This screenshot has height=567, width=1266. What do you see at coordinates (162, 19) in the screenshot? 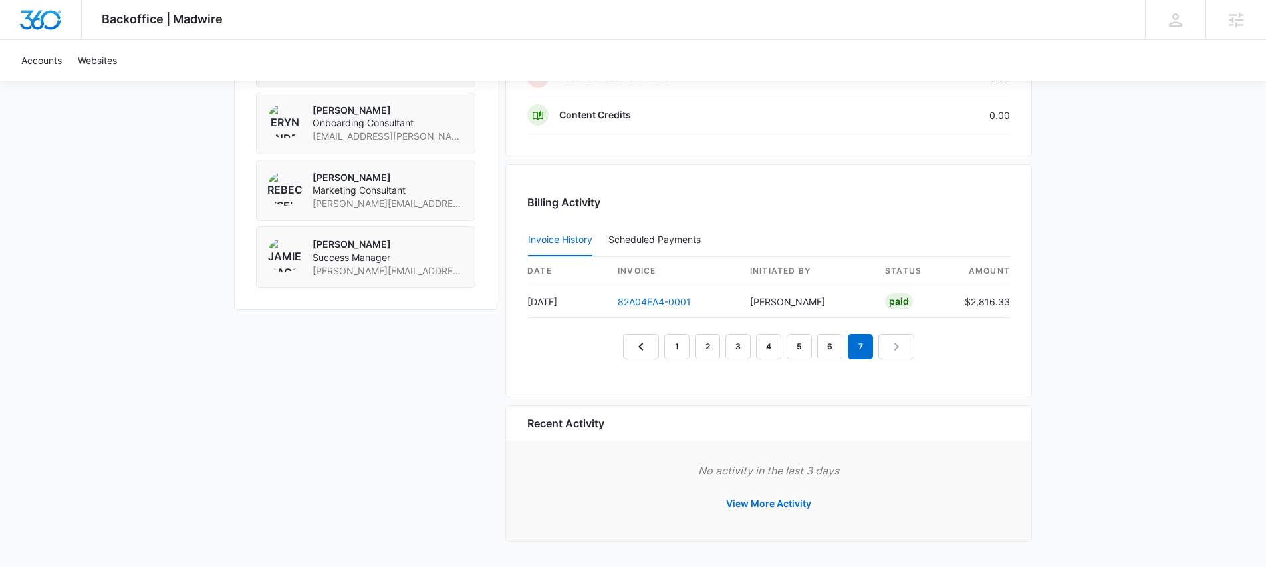
I see `span: Backoffice | Madwire` at bounding box center [162, 19].